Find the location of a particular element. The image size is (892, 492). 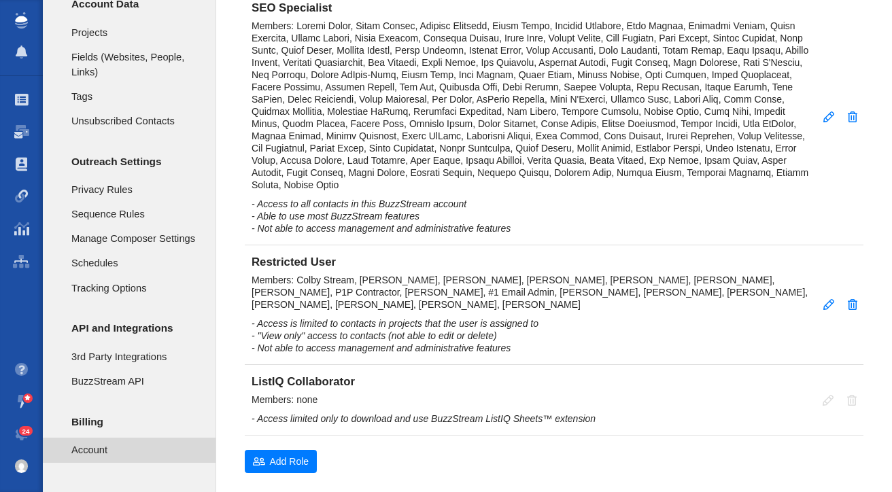

span: Fields (Websites, People, Links) is located at coordinates (136, 65).